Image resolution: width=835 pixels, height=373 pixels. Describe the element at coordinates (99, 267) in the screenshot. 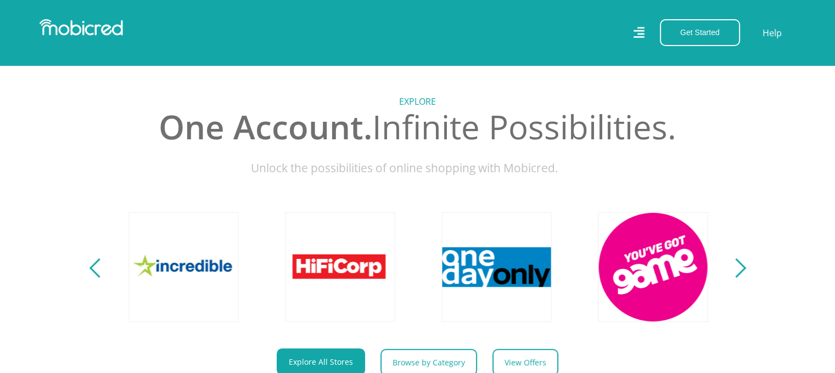

I see `button: Previous` at that location.